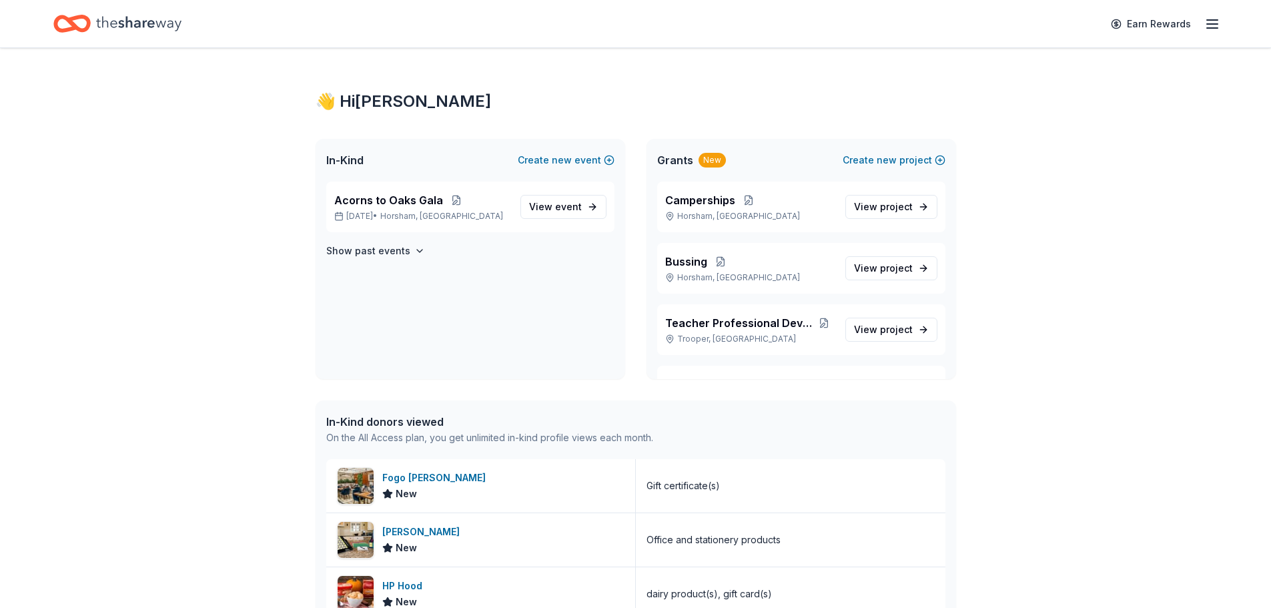 The width and height of the screenshot is (1271, 608). Describe the element at coordinates (356, 486) in the screenshot. I see `img: Image for Fogo de Chao` at that location.